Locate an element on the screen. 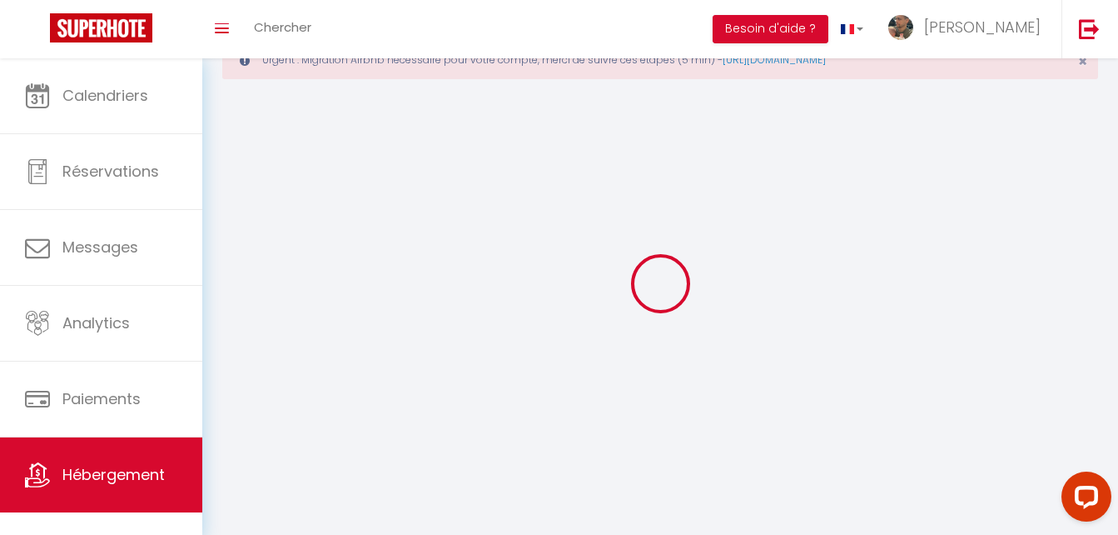 This screenshot has height=535, width=1118. img: logout is located at coordinates (1089, 28).